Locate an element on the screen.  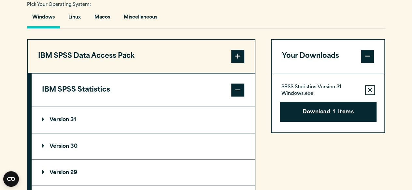
button: Your Downloads is located at coordinates (328, 56).